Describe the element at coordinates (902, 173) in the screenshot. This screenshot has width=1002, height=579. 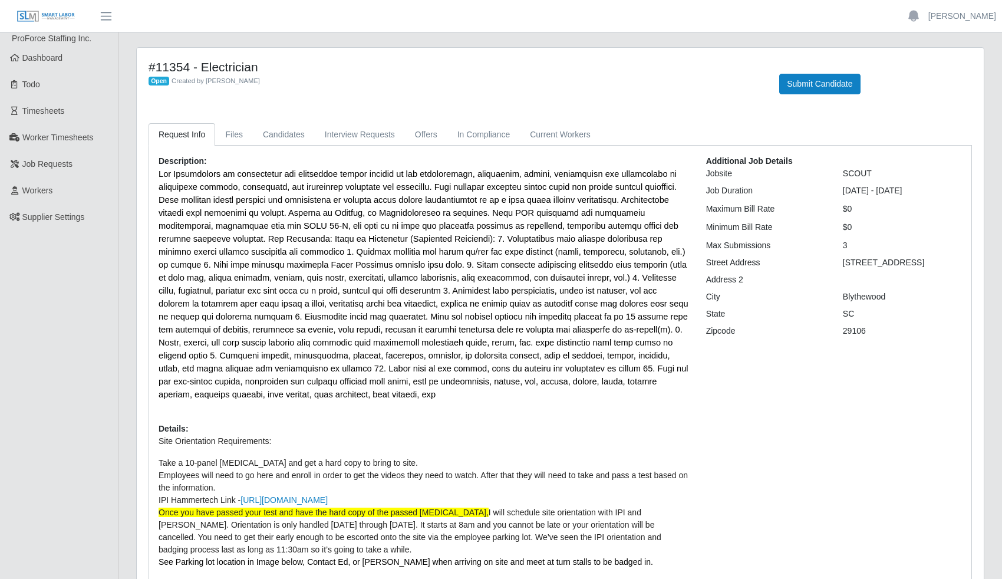
I see `div: SCOUT` at that location.